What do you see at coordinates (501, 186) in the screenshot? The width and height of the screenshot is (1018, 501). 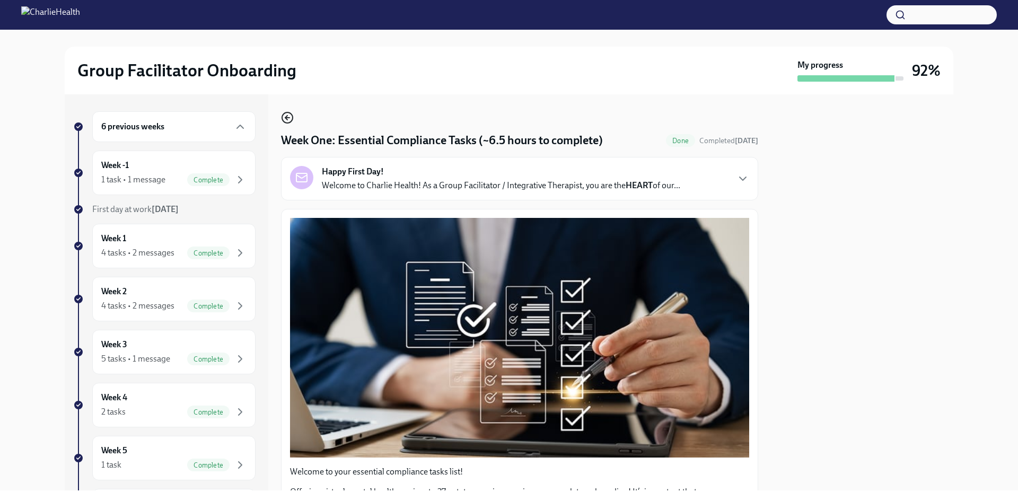 I see `p: Welcome to Charlie Health! As a Group Facilitator / Integrative Therapist, you are the of our...` at bounding box center [501, 186].